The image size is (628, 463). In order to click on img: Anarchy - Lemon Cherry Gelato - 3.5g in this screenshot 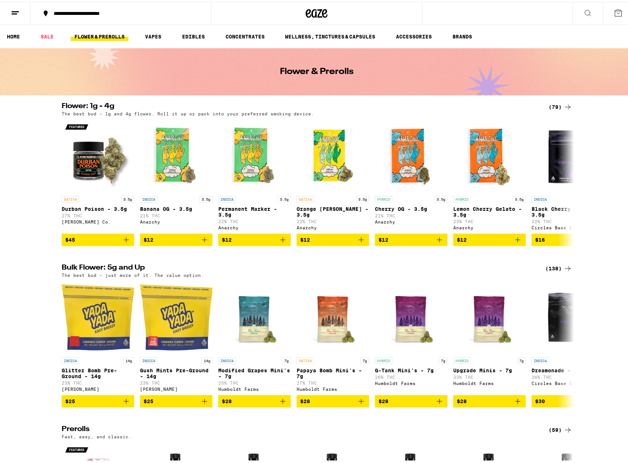, I will do `click(490, 154)`.